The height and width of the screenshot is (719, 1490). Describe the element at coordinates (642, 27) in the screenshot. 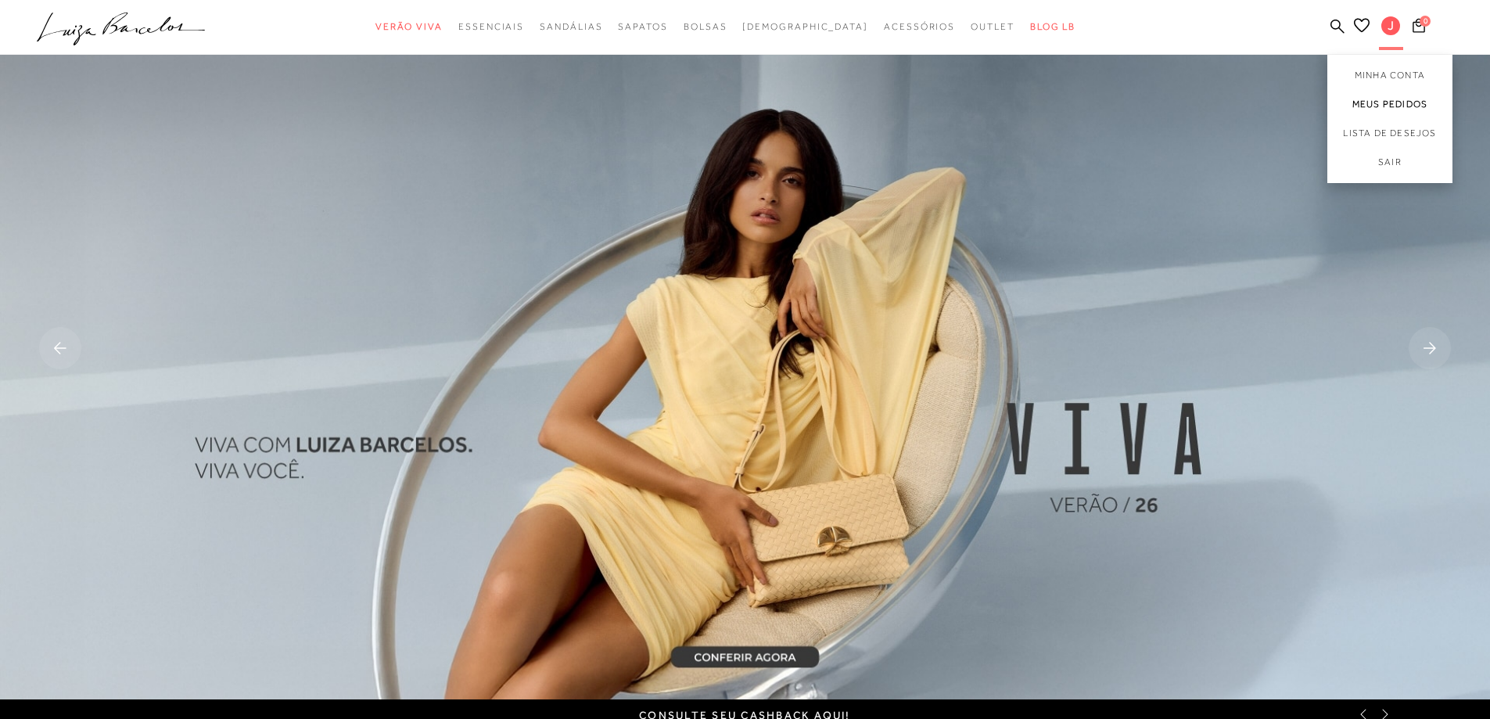

I see `span: Sapatos` at that location.